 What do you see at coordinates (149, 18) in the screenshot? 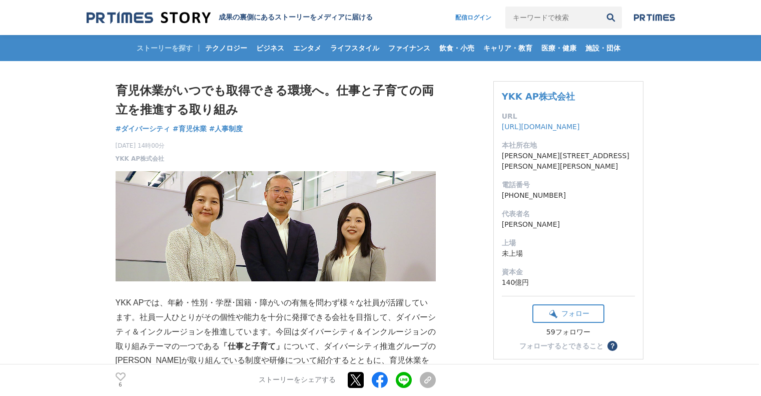
I see `img: 成果の裏側にあるストーリーをメディアに届ける` at bounding box center [149, 18].